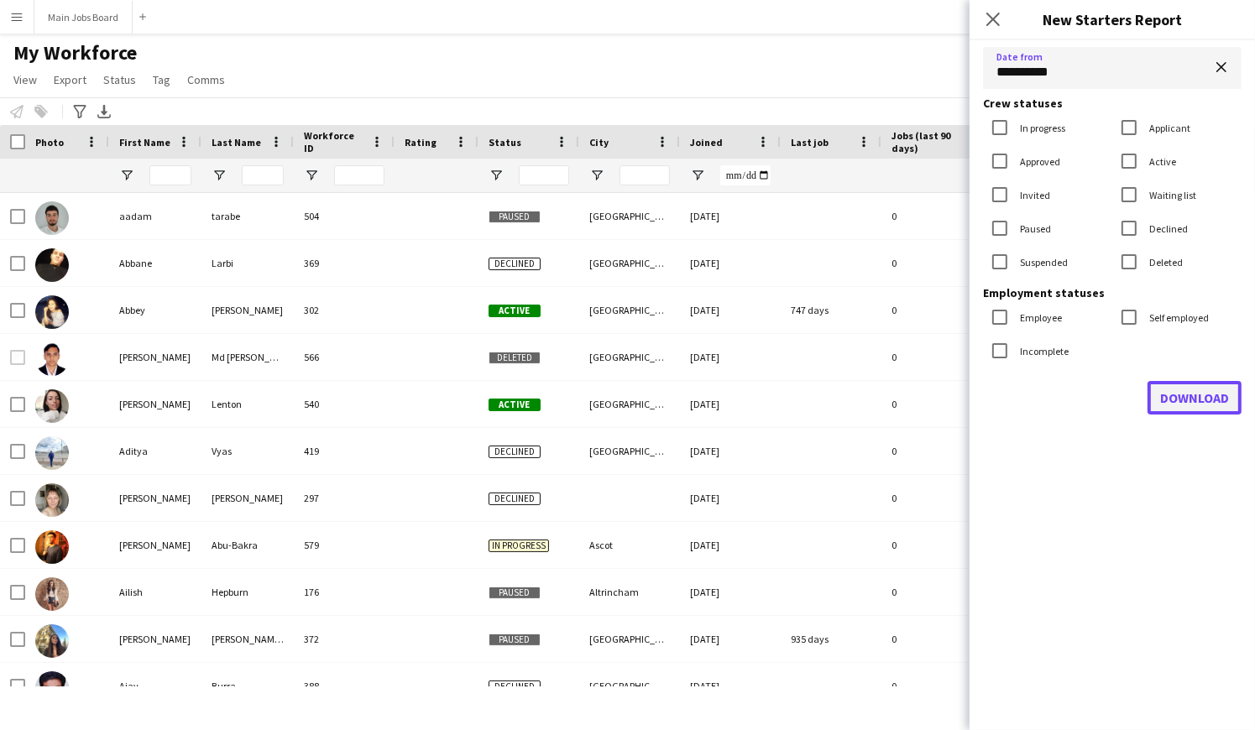 This screenshot has width=1255, height=730. What do you see at coordinates (645, 175) in the screenshot?
I see `input: City Filter Input` at bounding box center [645, 175].